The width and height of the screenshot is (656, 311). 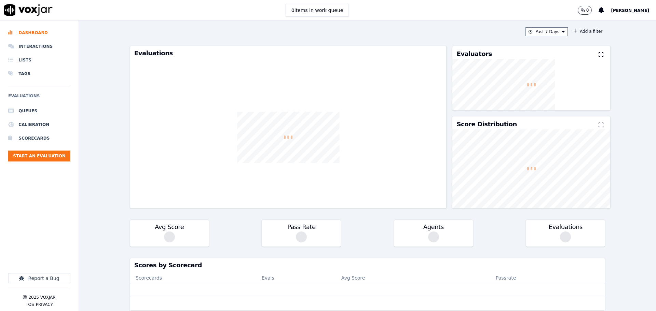 I want to click on th: Evals, so click(x=296, y=278).